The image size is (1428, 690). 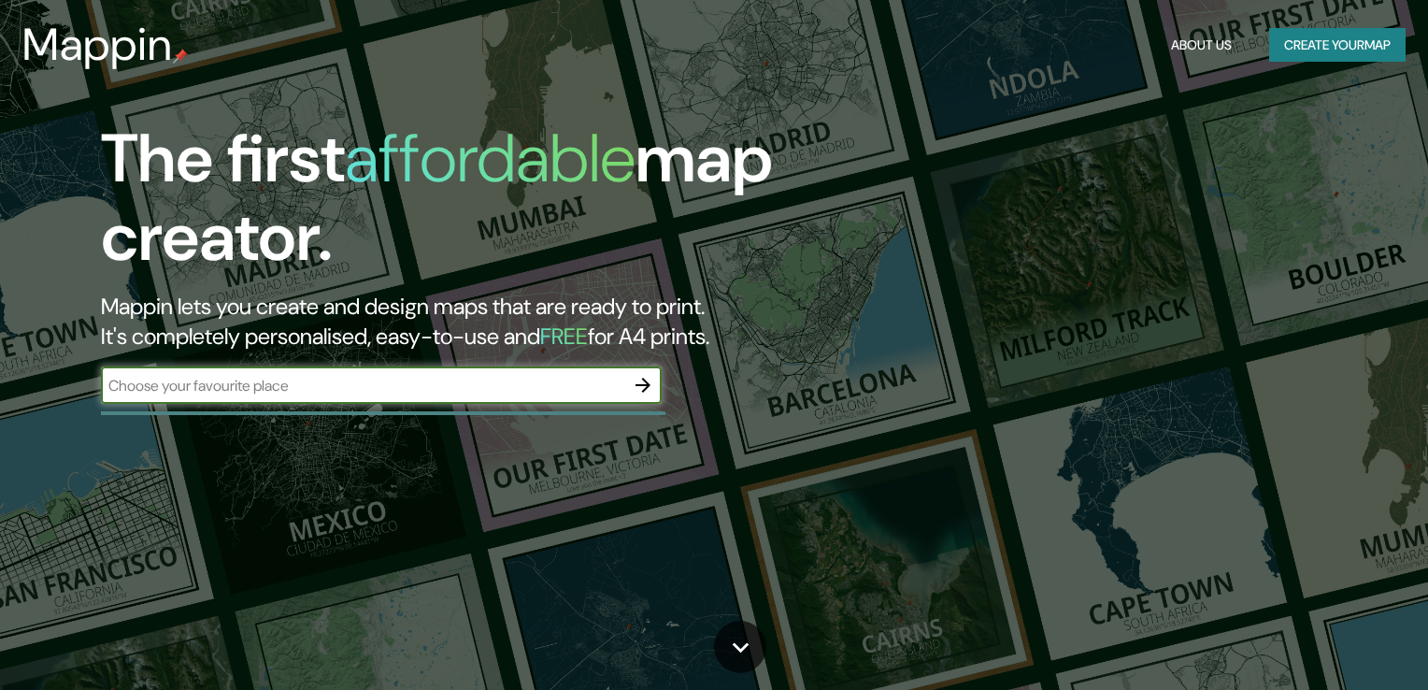 What do you see at coordinates (180, 56) in the screenshot?
I see `img: mappin-pin` at bounding box center [180, 56].